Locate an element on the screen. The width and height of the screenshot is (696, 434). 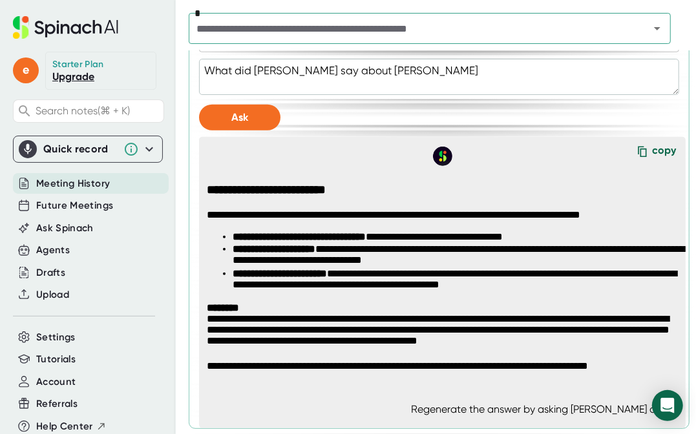
span: Tutorials is located at coordinates (56, 359).